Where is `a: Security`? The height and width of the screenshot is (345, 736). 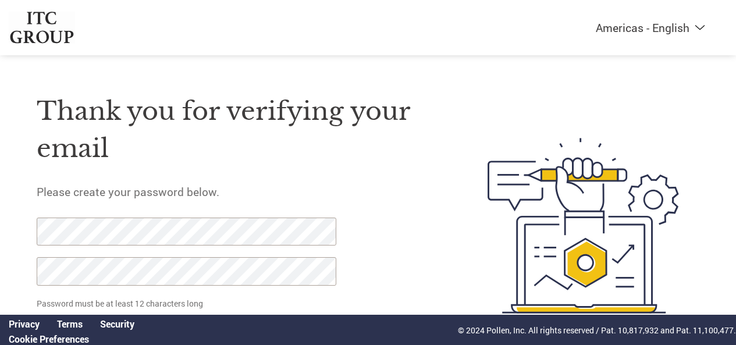 a: Security is located at coordinates (117, 324).